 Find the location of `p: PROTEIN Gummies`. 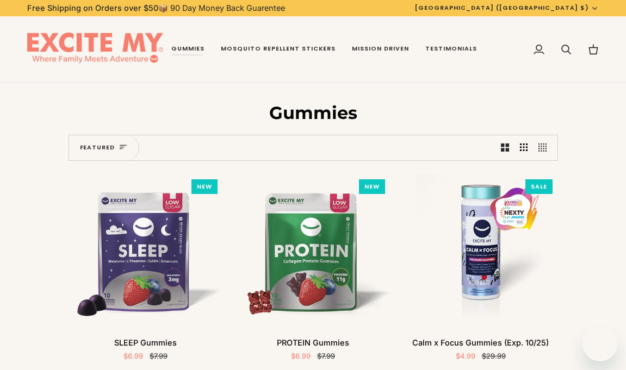

p: PROTEIN Gummies is located at coordinates (312, 343).